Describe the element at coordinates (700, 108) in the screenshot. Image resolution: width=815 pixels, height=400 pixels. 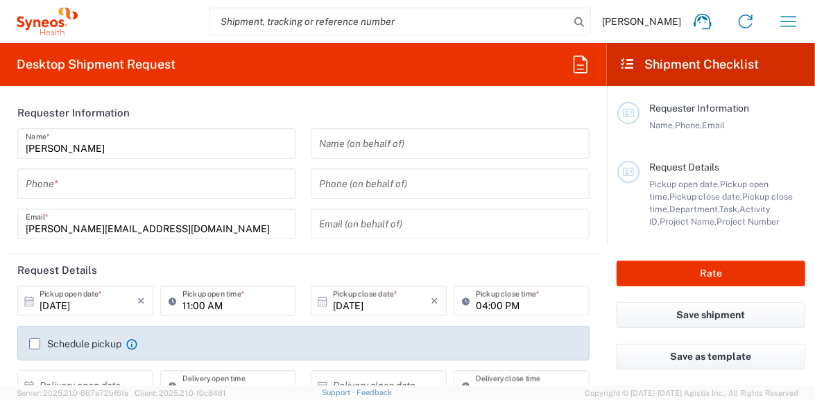
I see `span: Requester Information` at that location.